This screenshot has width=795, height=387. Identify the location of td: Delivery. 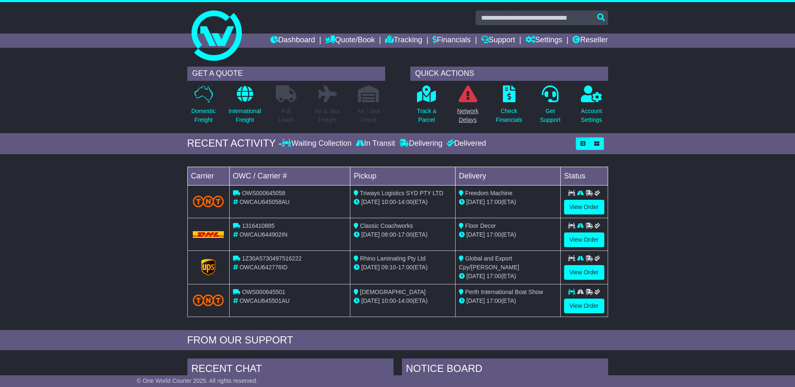
(507, 176).